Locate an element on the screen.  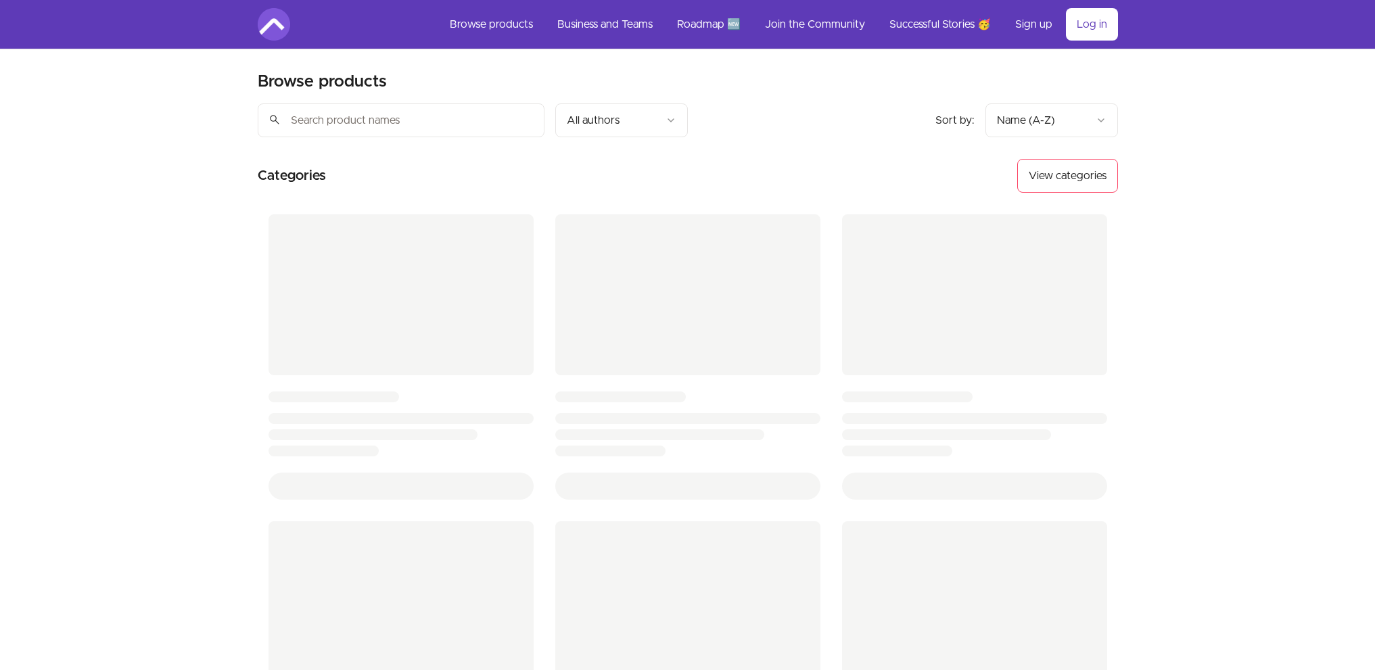
a: Business and Teams is located at coordinates (605, 24).